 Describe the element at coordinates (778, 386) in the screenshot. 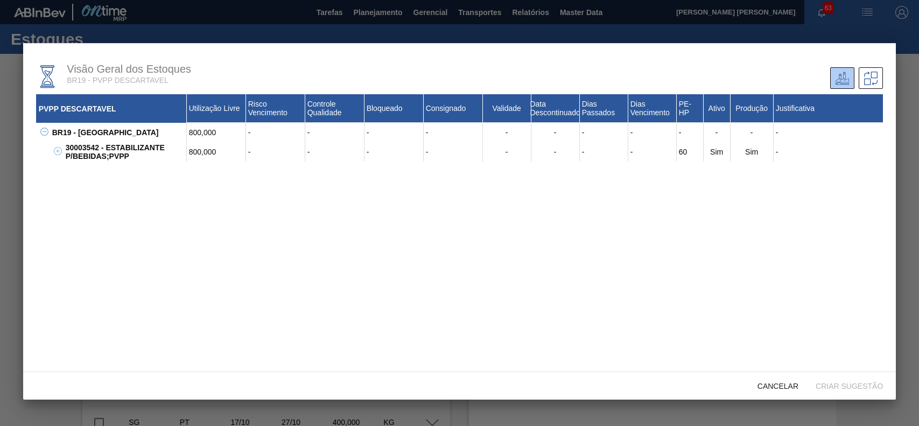

I see `span: Cancelar` at that location.